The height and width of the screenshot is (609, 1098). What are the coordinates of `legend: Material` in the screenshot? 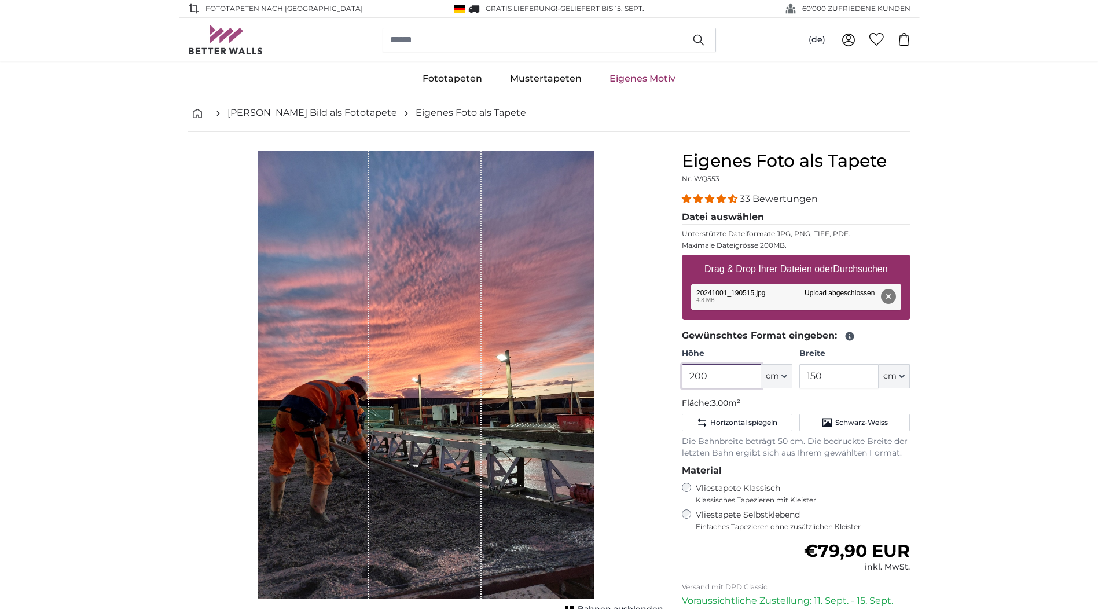 It's located at (796, 470).